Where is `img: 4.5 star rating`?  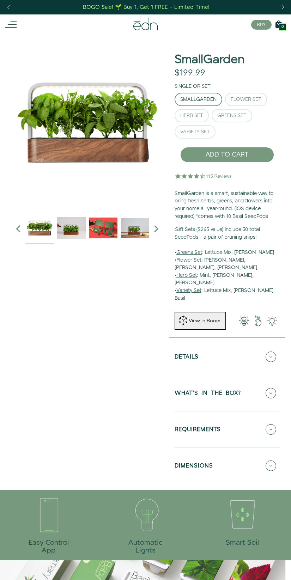
img: 4.5 star rating is located at coordinates (203, 176).